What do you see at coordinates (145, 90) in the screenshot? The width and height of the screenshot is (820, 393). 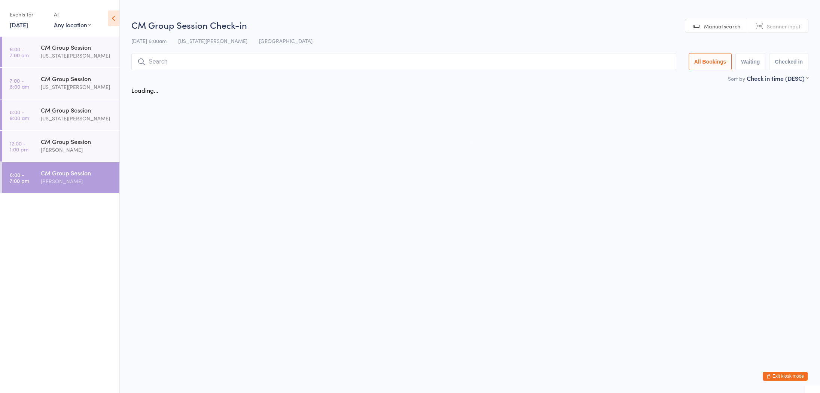 I see `div: Loading...` at bounding box center [145, 90].